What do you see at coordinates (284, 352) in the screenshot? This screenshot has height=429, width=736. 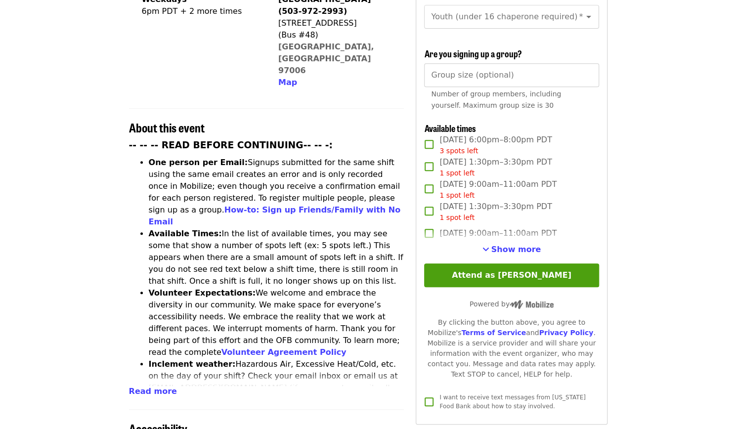 I see `a: Volunteer Agreement Policy` at bounding box center [284, 352].